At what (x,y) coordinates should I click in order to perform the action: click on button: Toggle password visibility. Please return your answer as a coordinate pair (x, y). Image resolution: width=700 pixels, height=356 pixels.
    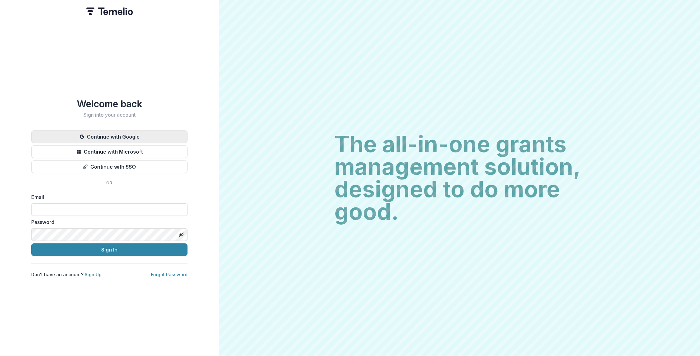
    Looking at the image, I should click on (181, 234).